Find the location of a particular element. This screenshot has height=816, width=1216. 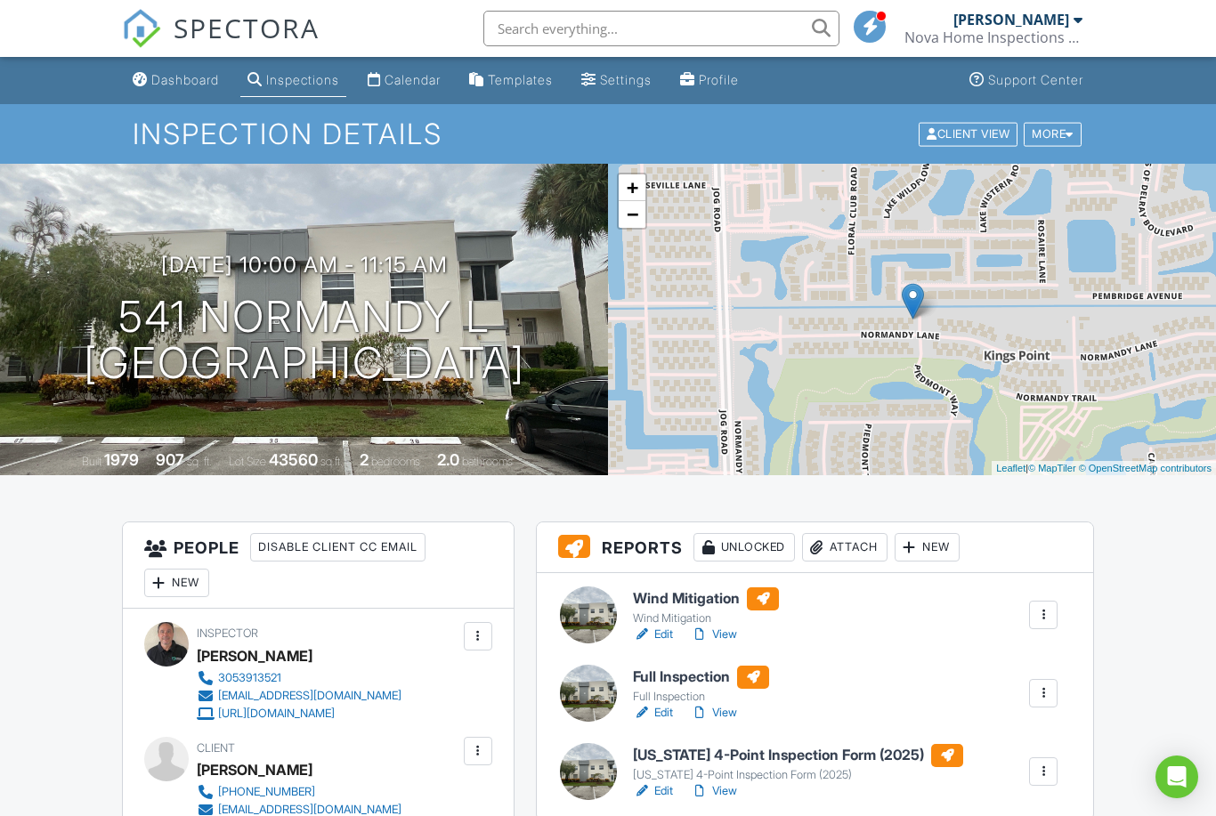

a: Leaflet is located at coordinates (1010, 468).